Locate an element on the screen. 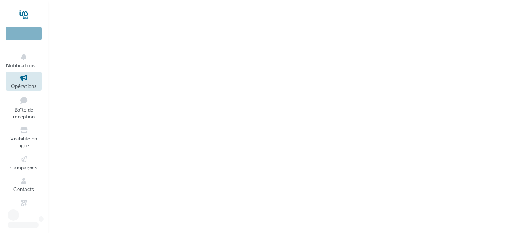 The image size is (518, 233). a: Opérations is located at coordinates (24, 81).